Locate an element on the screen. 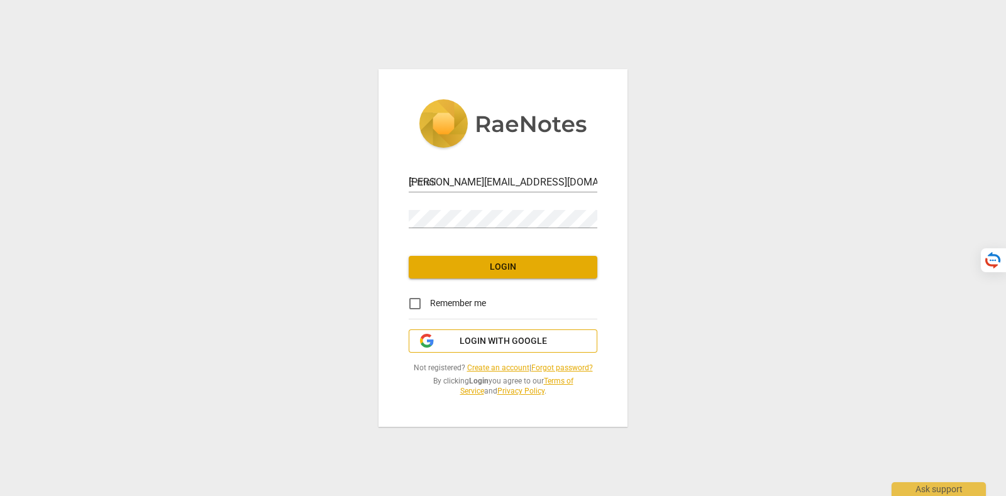 The image size is (1006, 496). b: Login is located at coordinates (478, 381).